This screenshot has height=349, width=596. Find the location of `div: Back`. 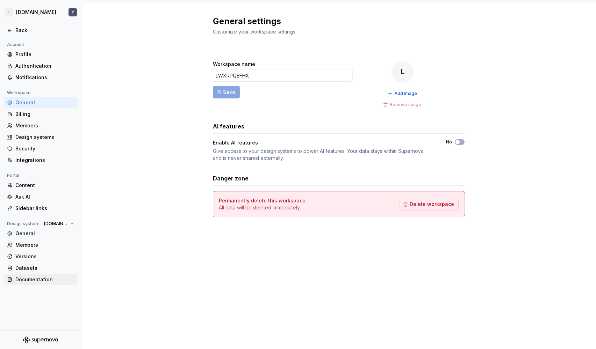

div: Back is located at coordinates (45, 30).